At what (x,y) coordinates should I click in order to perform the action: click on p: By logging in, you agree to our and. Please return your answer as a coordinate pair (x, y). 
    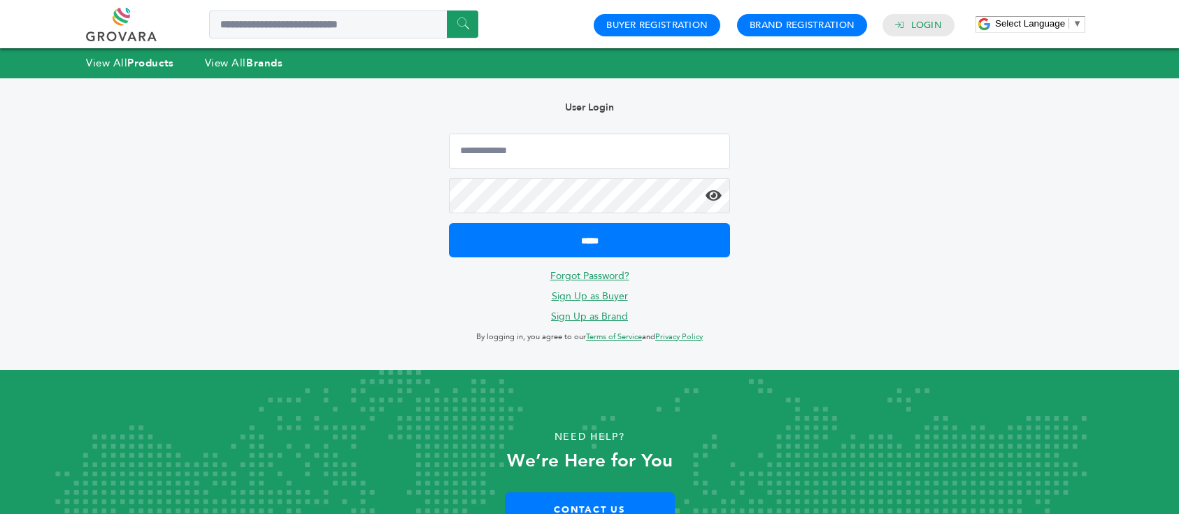
    Looking at the image, I should click on (590, 337).